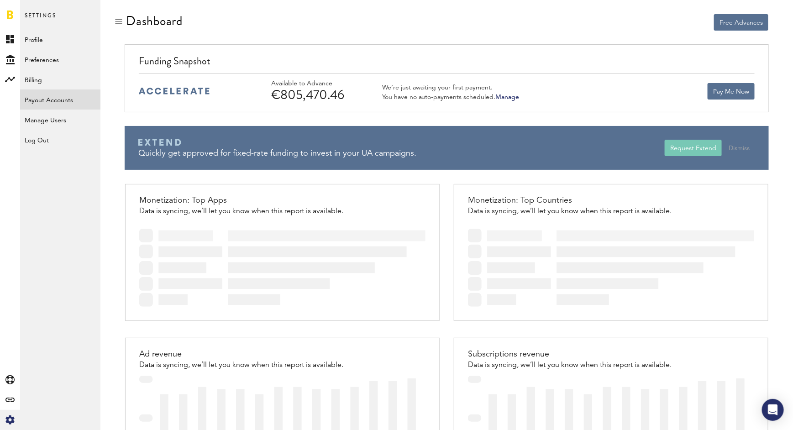  Describe the element at coordinates (731, 91) in the screenshot. I see `button: Pay Me Now` at that location.